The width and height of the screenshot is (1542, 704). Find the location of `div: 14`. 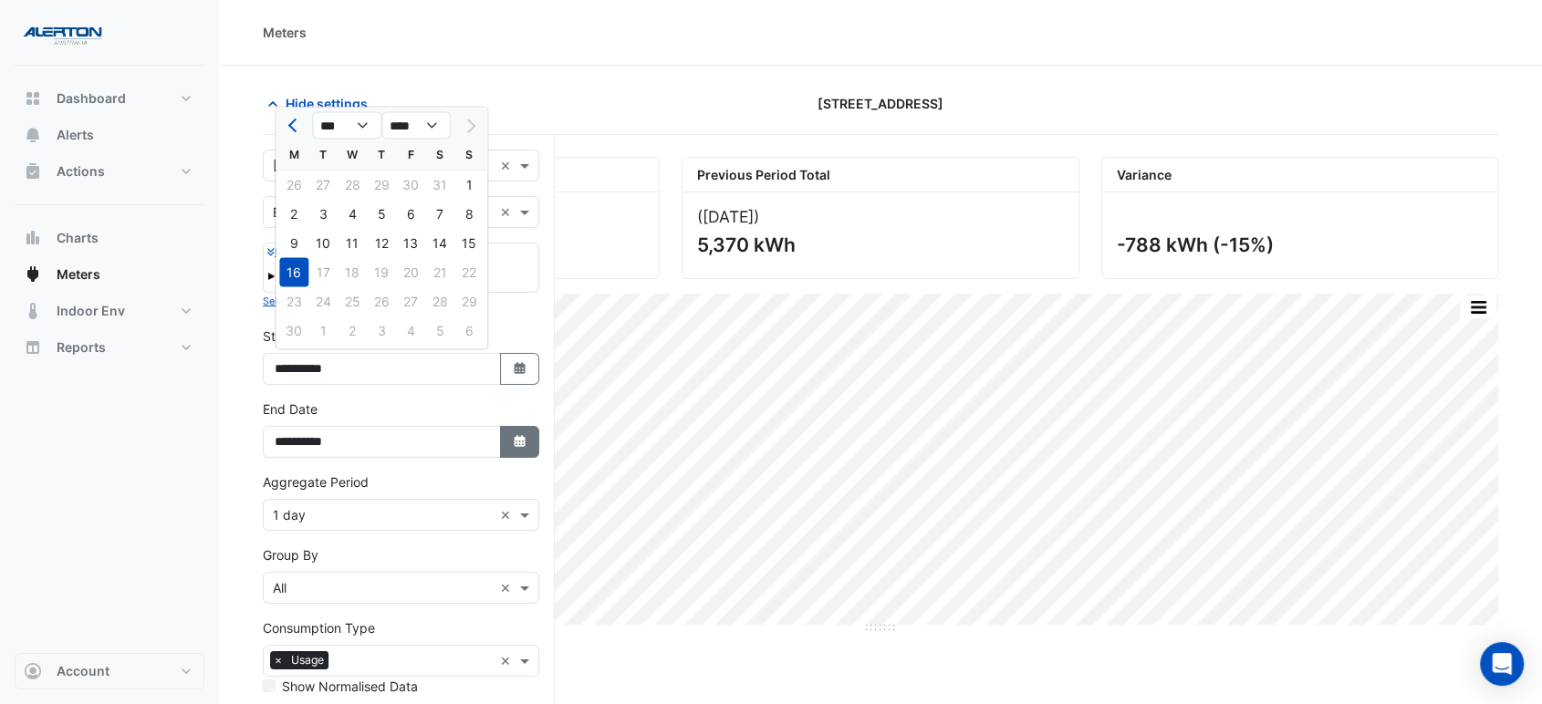

div: 14 is located at coordinates (440, 244).